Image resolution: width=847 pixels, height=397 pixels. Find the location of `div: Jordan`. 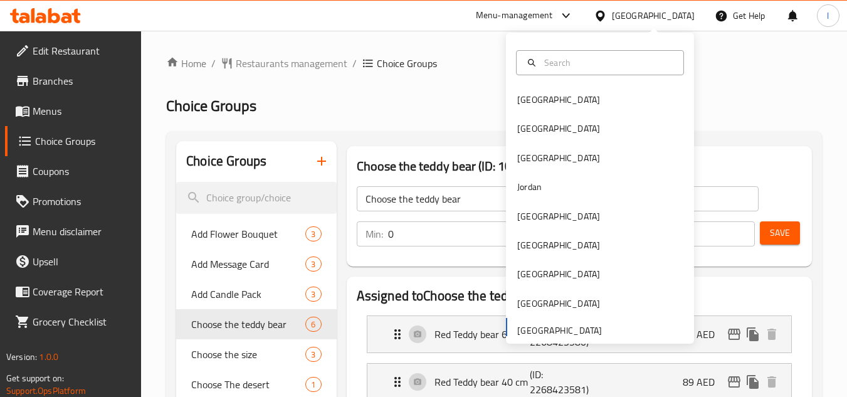

div: Jordan is located at coordinates (529, 187).